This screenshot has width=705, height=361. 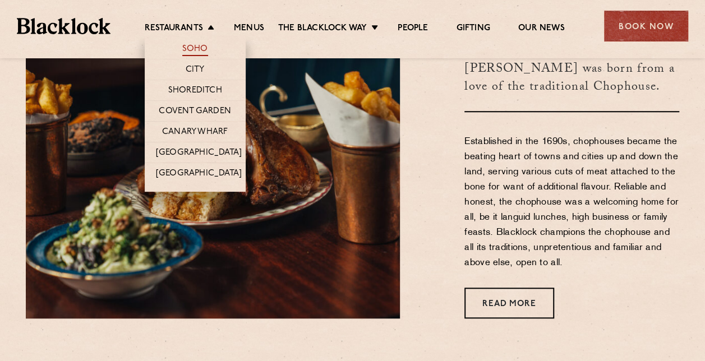 I want to click on a: The Blacklock Way, so click(x=322, y=29).